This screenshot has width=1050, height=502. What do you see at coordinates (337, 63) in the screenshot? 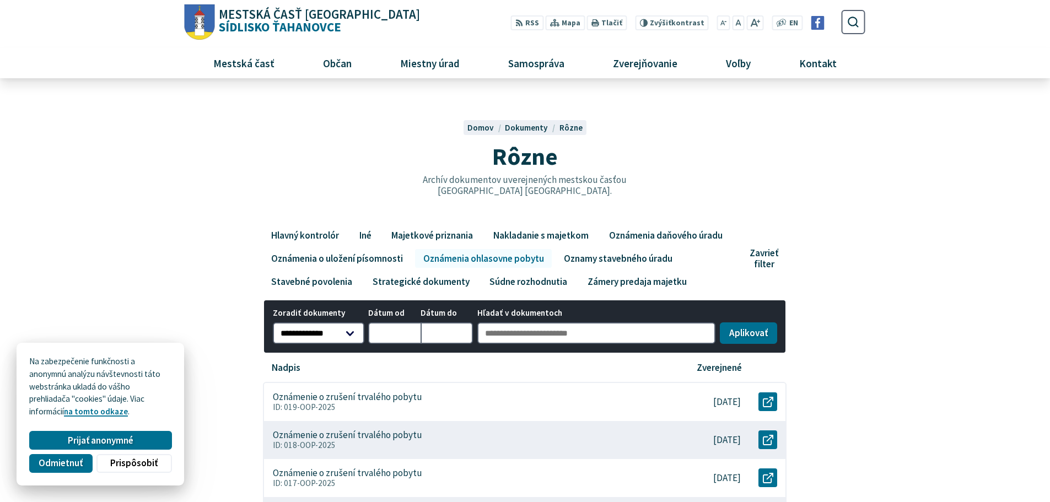
I see `span: Občan` at bounding box center [337, 63].